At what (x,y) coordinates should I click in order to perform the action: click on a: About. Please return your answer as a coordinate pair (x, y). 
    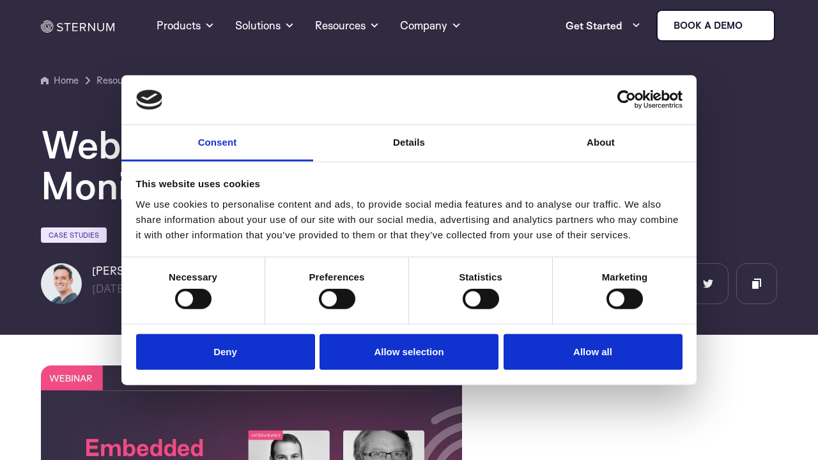
    Looking at the image, I should click on (601, 143).